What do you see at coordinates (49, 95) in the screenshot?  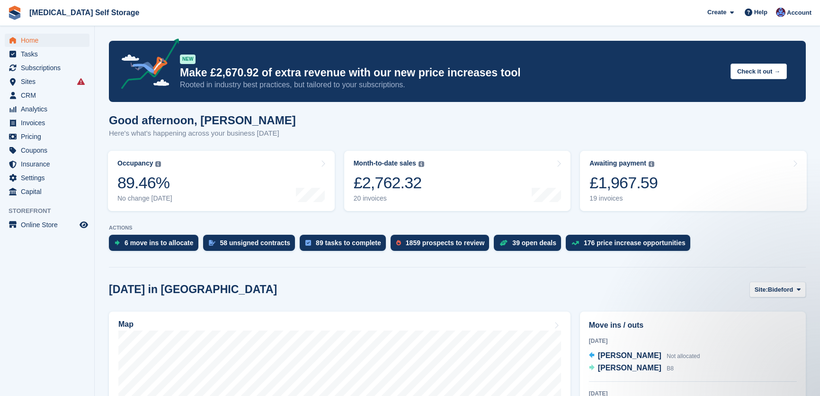 I see `span: CRM` at bounding box center [49, 95].